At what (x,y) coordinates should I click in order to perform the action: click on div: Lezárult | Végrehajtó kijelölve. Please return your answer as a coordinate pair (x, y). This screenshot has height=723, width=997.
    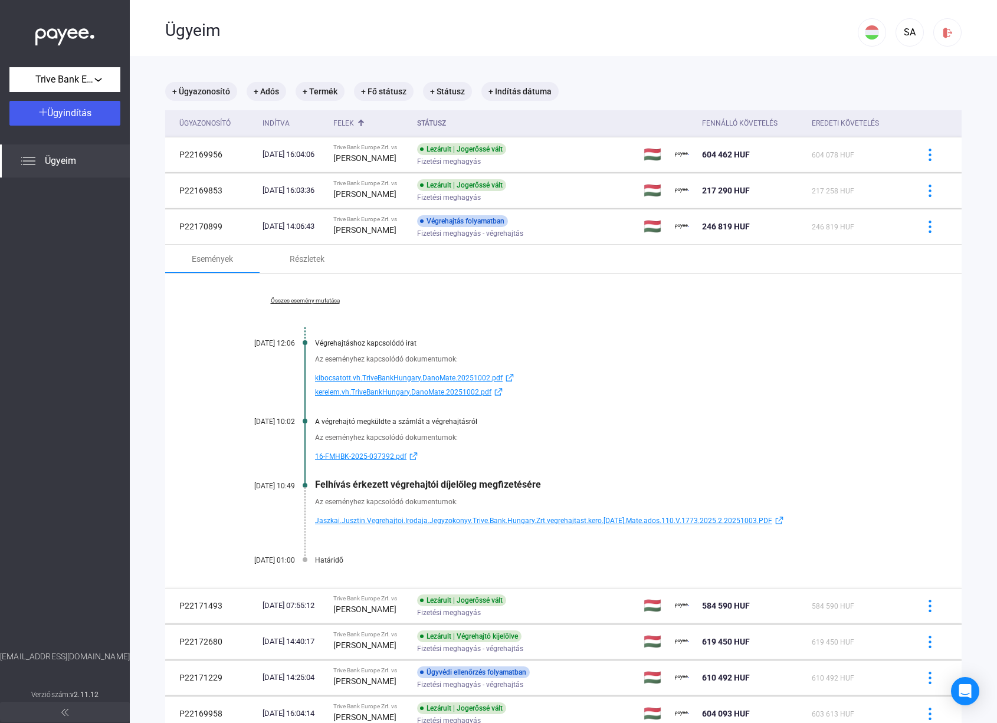
    Looking at the image, I should click on (469, 636).